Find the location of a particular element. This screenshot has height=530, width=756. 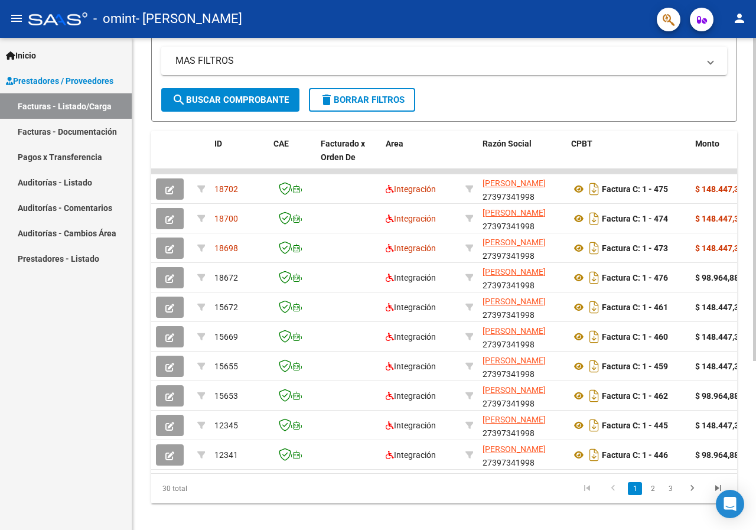

datatable-header-cell: Area is located at coordinates (420, 157).